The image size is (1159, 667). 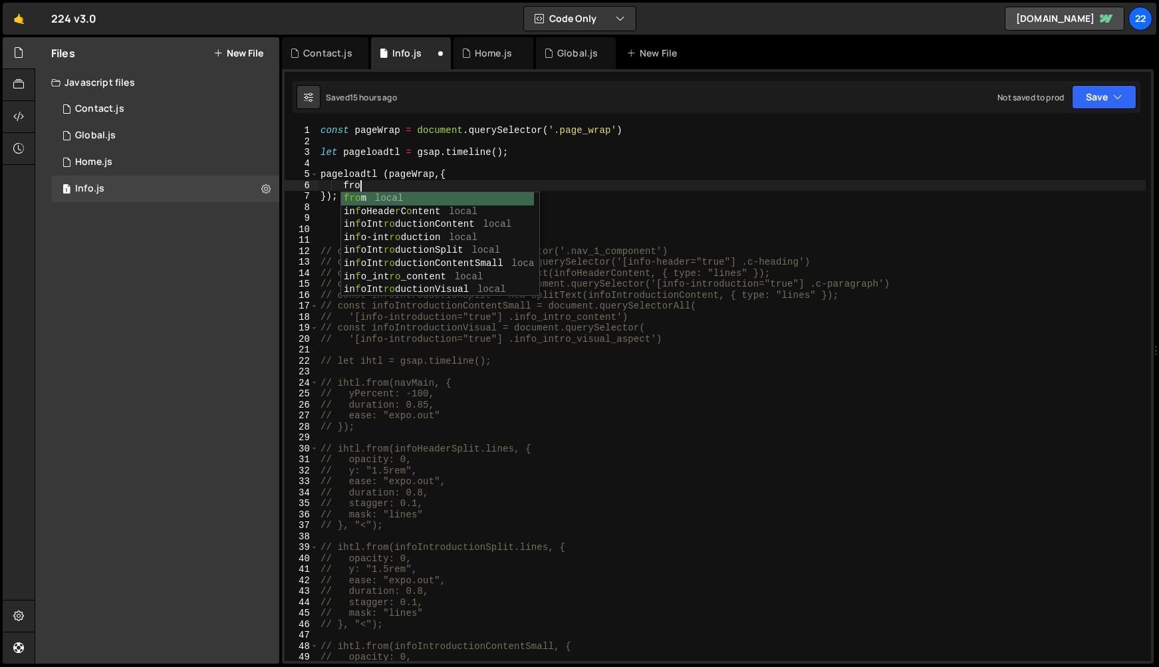 What do you see at coordinates (301, 142) in the screenshot?
I see `div: 2` at bounding box center [301, 142].